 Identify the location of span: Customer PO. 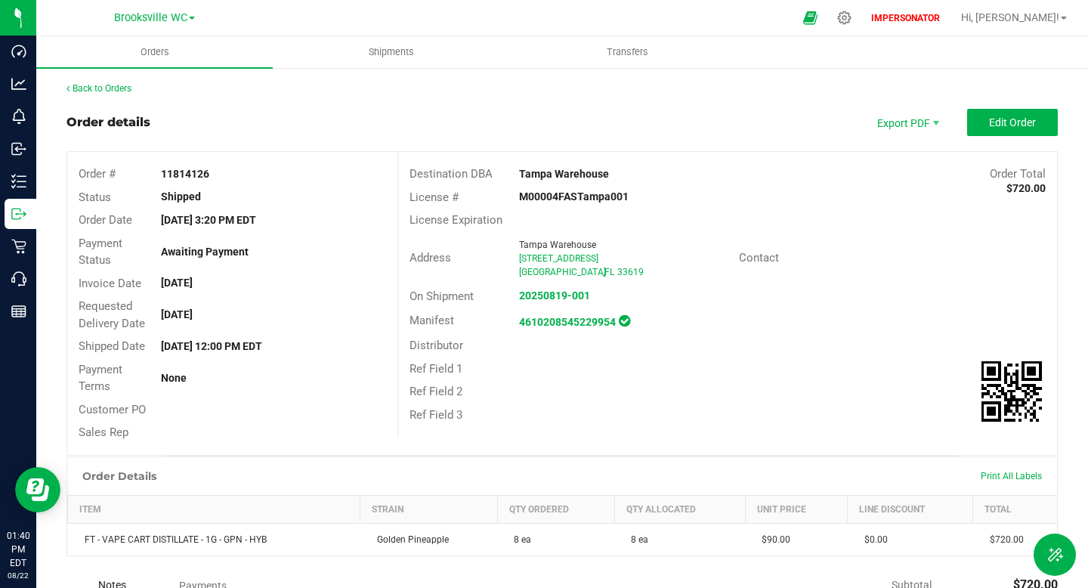
(112, 409).